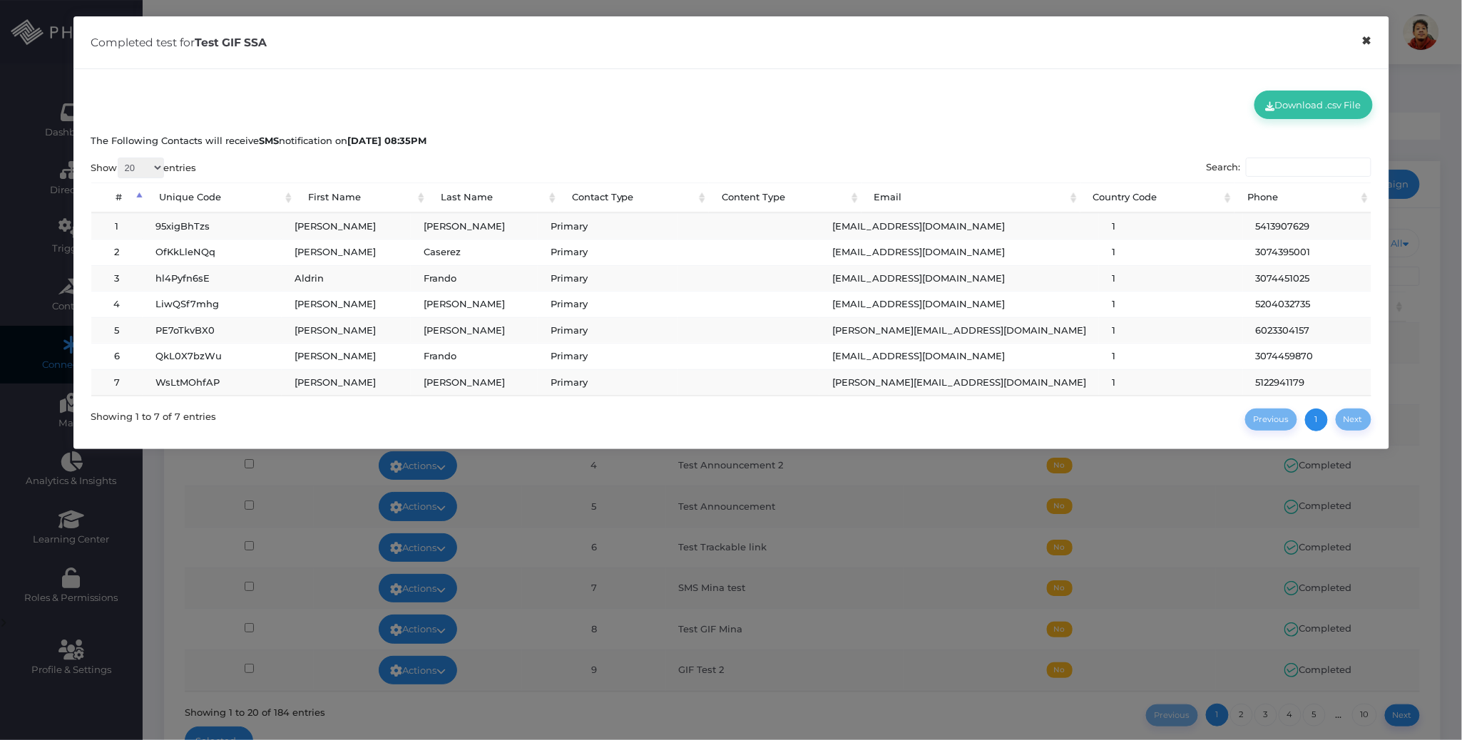 The height and width of the screenshot is (740, 1462). What do you see at coordinates (1158, 198) in the screenshot?
I see `th: Country Code: activate to sort column ascending` at bounding box center [1158, 198].